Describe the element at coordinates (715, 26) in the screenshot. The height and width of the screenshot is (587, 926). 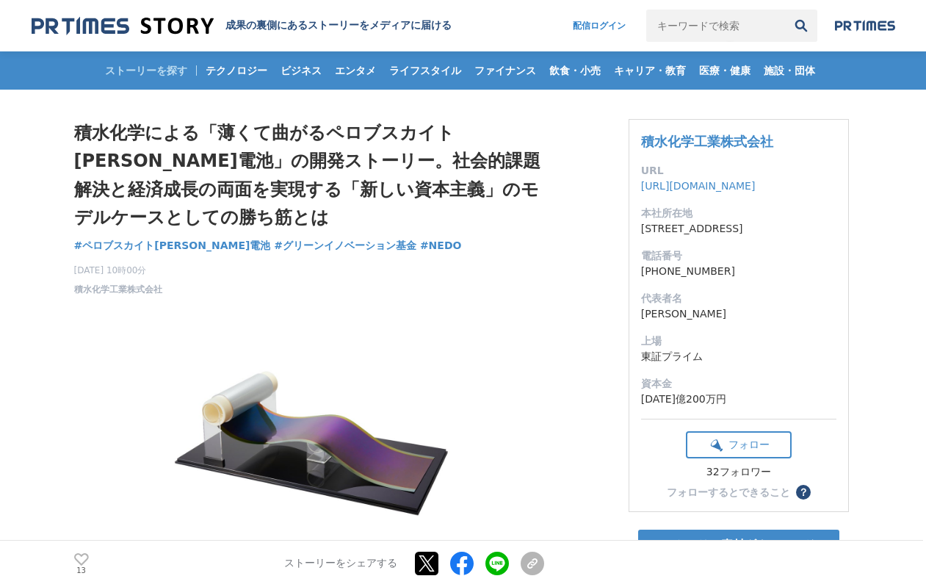
I see `input: キーワードで検索` at that location.